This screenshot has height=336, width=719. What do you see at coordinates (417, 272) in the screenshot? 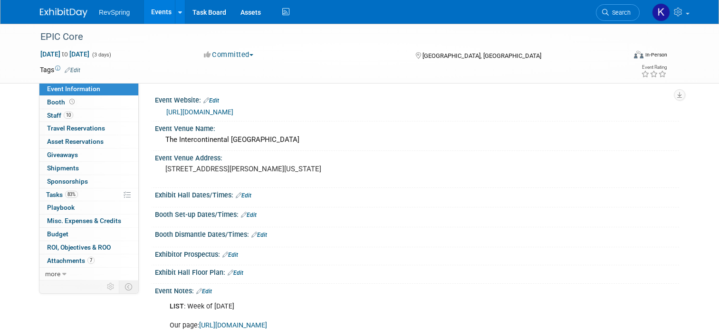
I see `div: Exhibit Hall Floor Plan:` at bounding box center [417, 272].